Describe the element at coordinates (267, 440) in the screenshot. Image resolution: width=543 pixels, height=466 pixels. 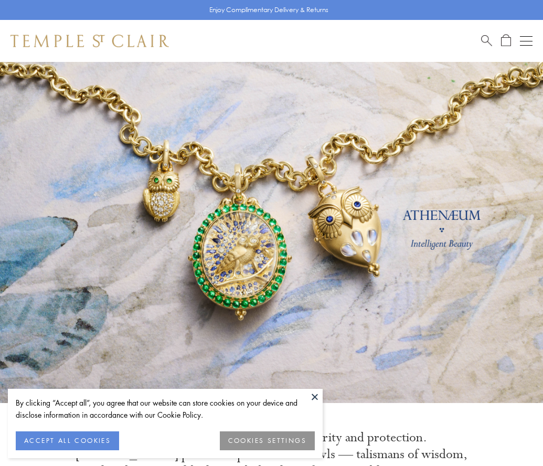
I see `button: COOKIES SETTINGS` at that location.